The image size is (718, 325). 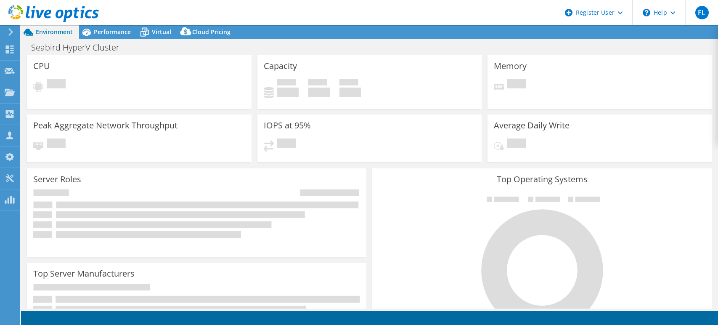 What do you see at coordinates (57, 179) in the screenshot?
I see `h3: Server Roles` at bounding box center [57, 179].